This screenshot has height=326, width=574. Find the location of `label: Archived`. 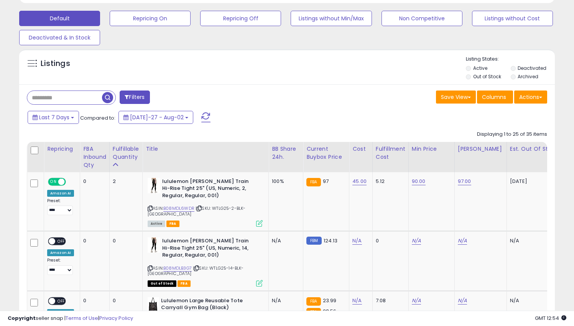

label: Archived is located at coordinates (528, 76).